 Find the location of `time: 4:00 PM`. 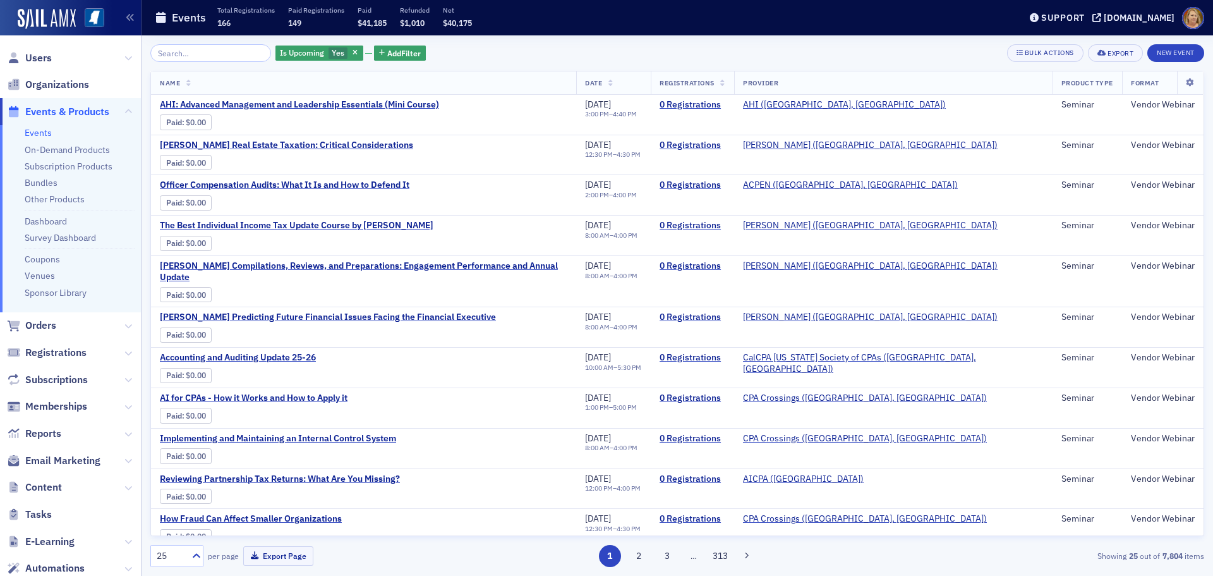

time: 4:00 PM is located at coordinates (626, 276).